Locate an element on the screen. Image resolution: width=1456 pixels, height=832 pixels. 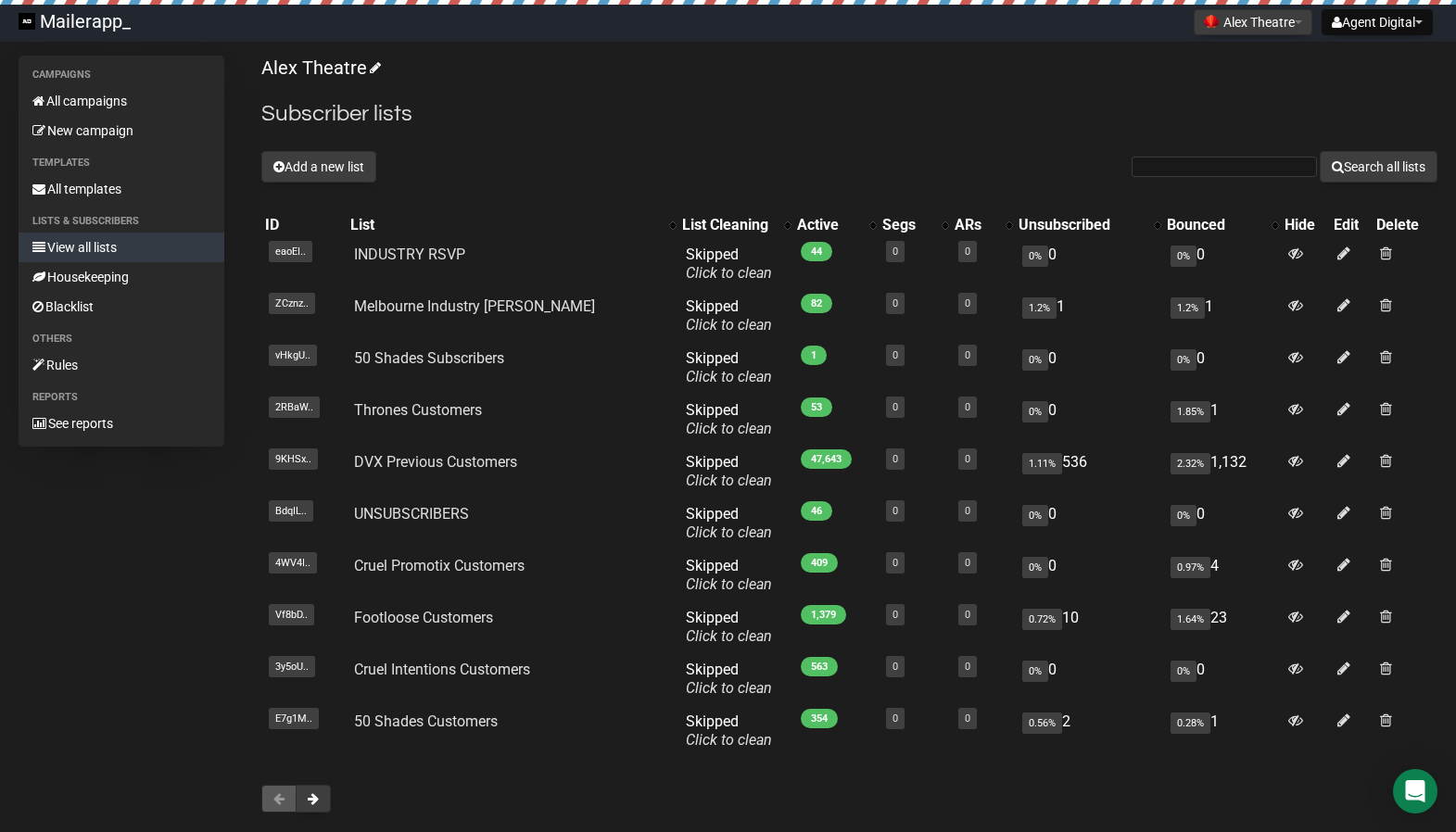
span: 1.85% is located at coordinates (1190, 412).